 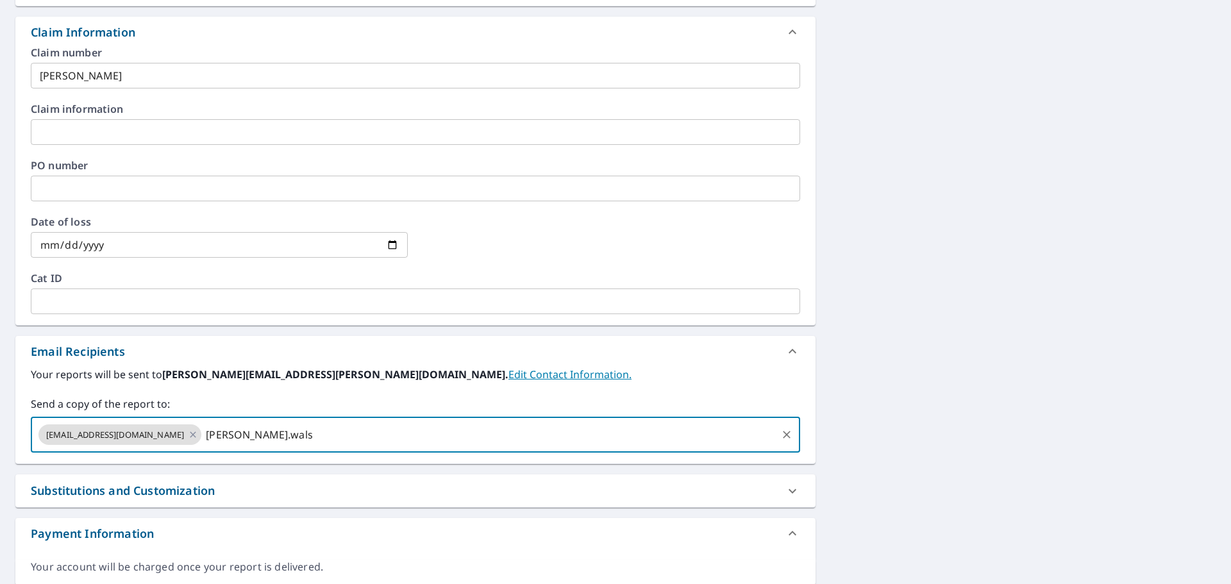 I want to click on label: Your reports will be sent to, so click(x=415, y=374).